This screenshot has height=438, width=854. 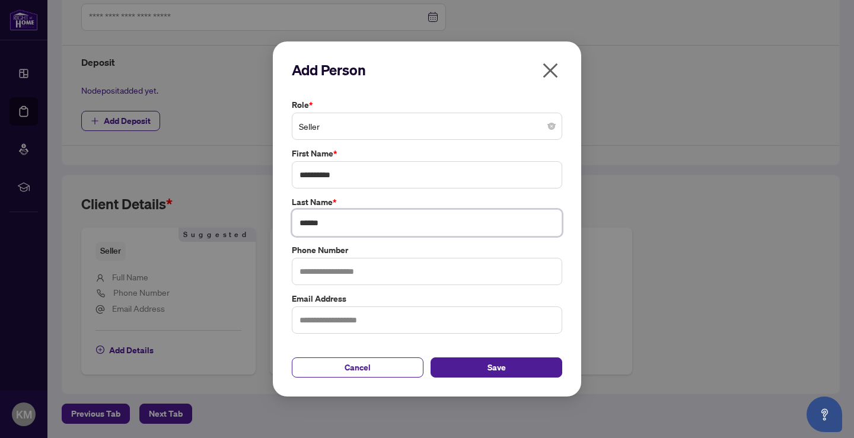 I want to click on button: Save, so click(x=496, y=368).